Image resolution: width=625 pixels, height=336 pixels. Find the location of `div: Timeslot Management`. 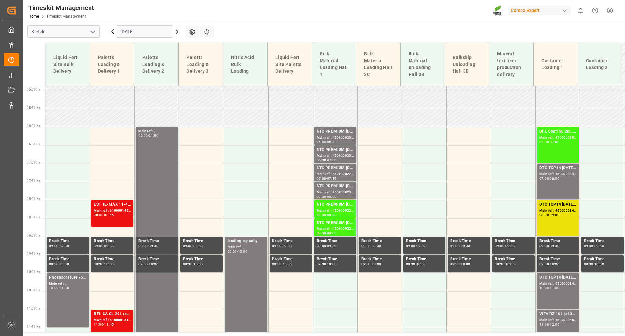

div: Timeslot Management is located at coordinates (61, 8).